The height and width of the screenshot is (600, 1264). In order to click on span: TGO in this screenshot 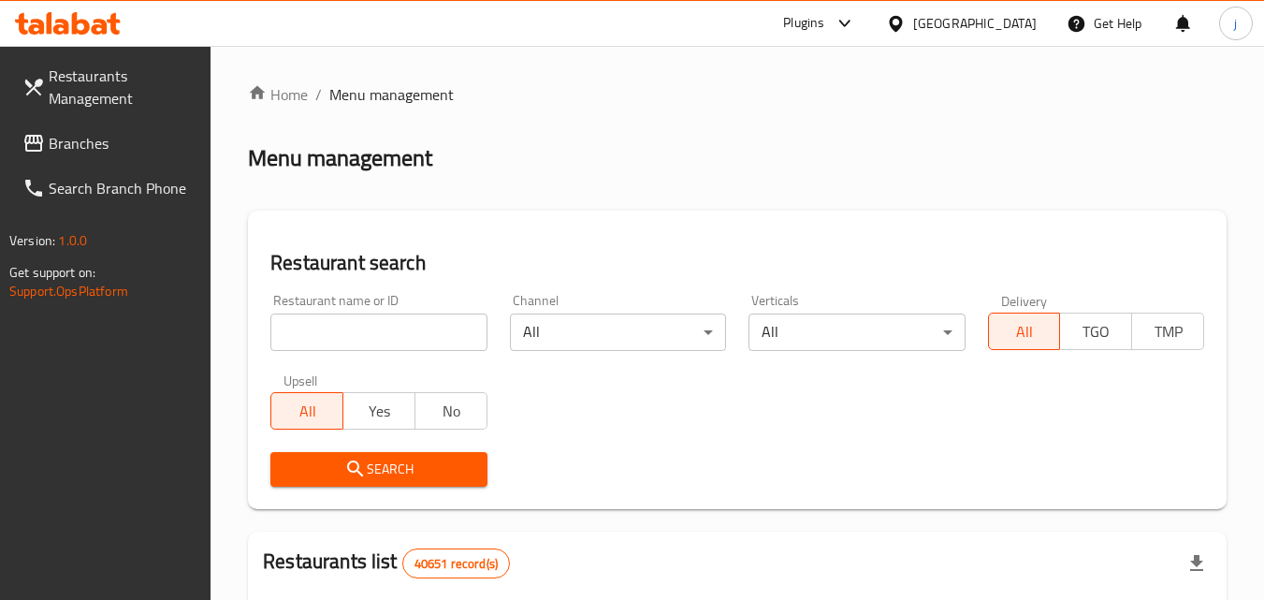, I will do `click(1095, 331)`.